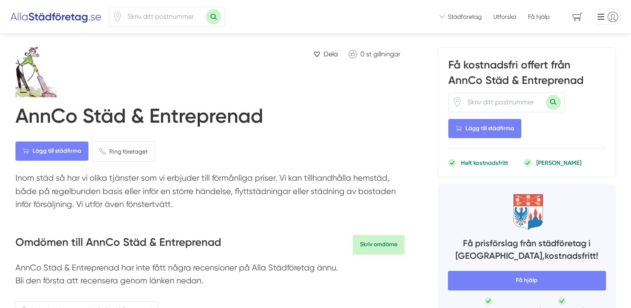 This screenshot has height=308, width=631. Describe the element at coordinates (375, 54) in the screenshot. I see `a: Klicka för att gilla AnnCo Städ & Entreprenad` at that location.